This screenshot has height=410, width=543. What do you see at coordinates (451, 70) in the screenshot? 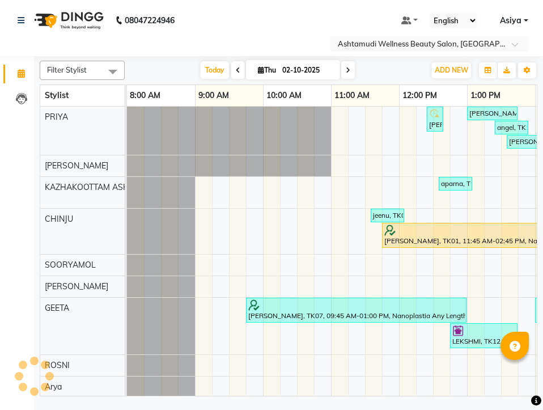
I see `span: ADD NEW` at bounding box center [451, 70].